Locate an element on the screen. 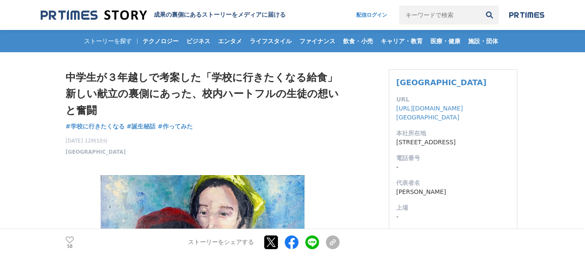 This screenshot has width=585, height=256. a: ライフスタイル is located at coordinates (271, 41).